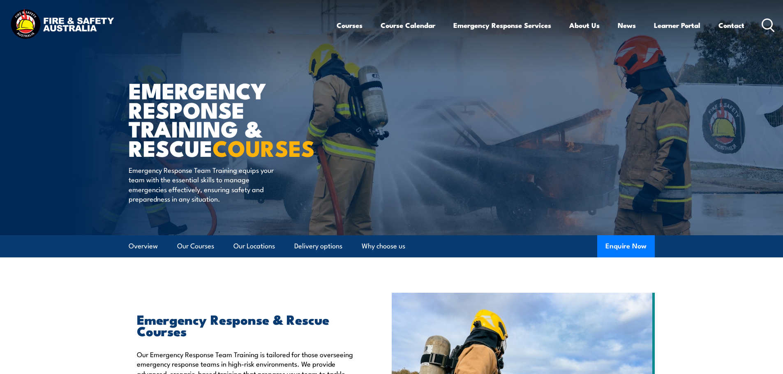 The height and width of the screenshot is (374, 783). Describe the element at coordinates (731, 25) in the screenshot. I see `a: Contact` at that location.